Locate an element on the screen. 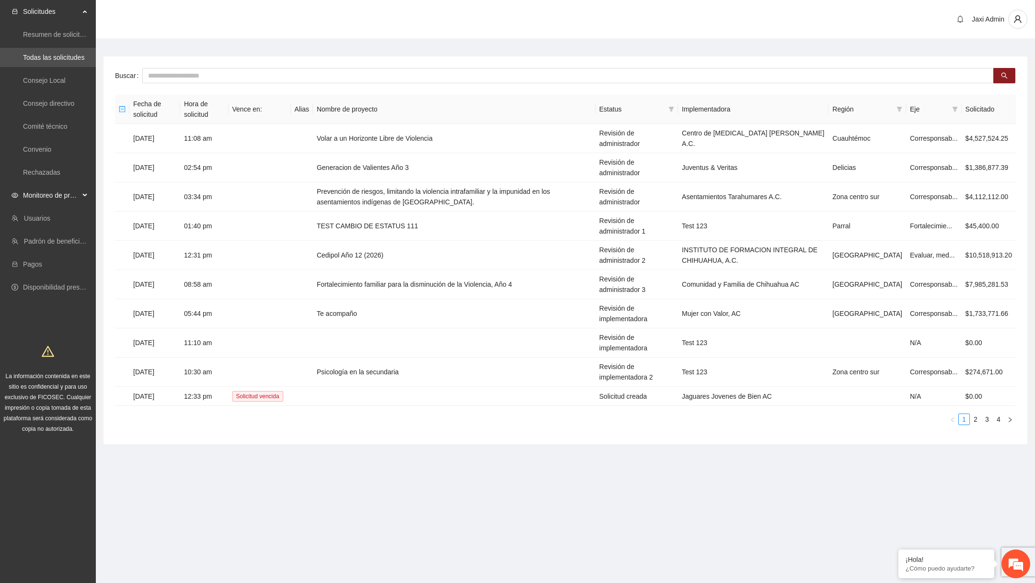  td: Revisión de administrador 3 is located at coordinates (637, 285).